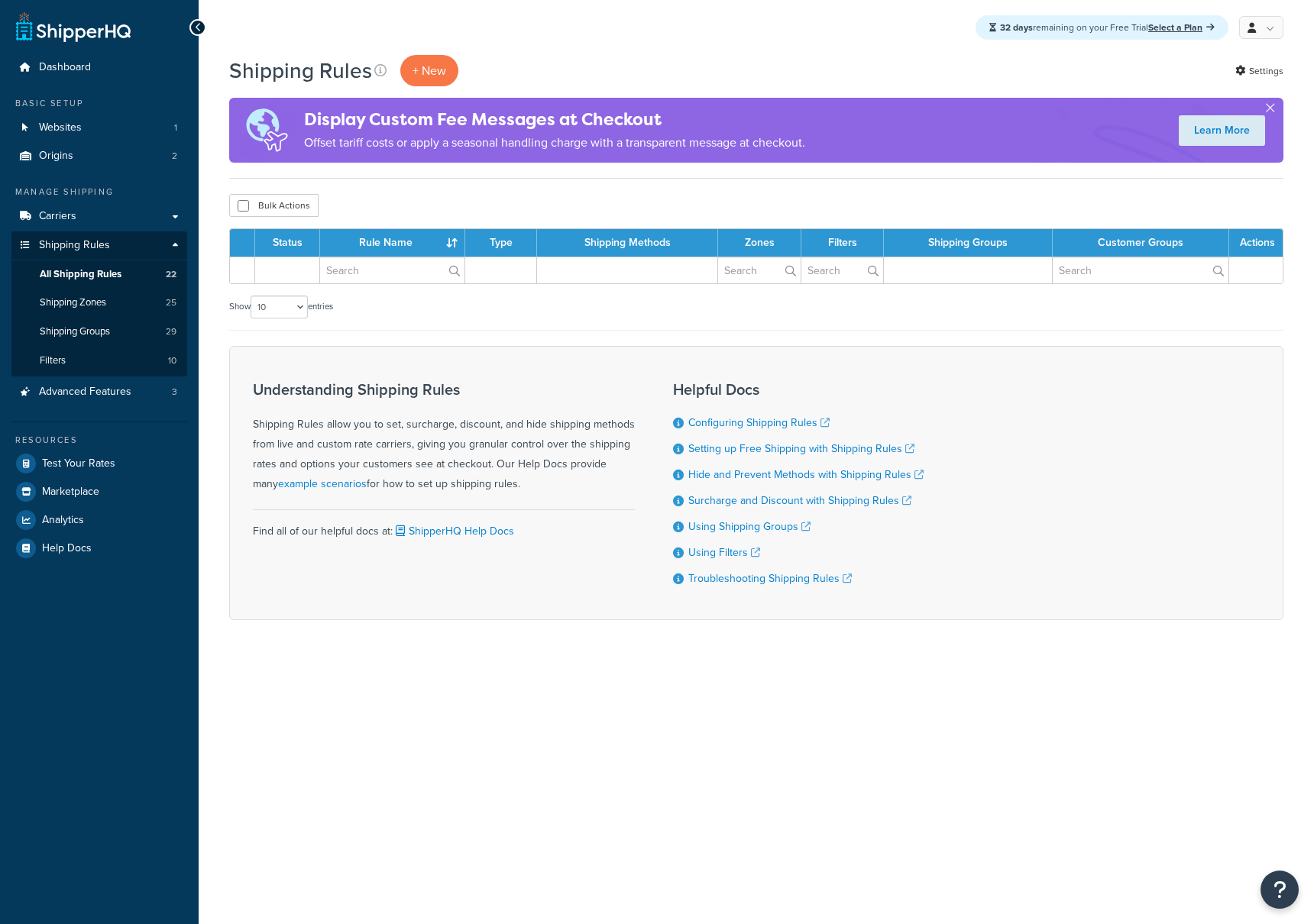  I want to click on span: 10, so click(171, 361).